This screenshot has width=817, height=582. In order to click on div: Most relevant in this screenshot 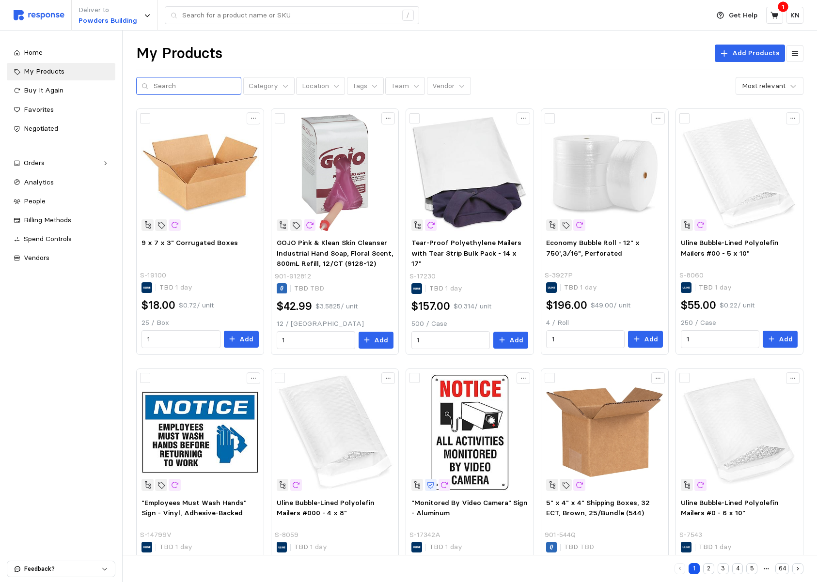, I will do `click(764, 86)`.